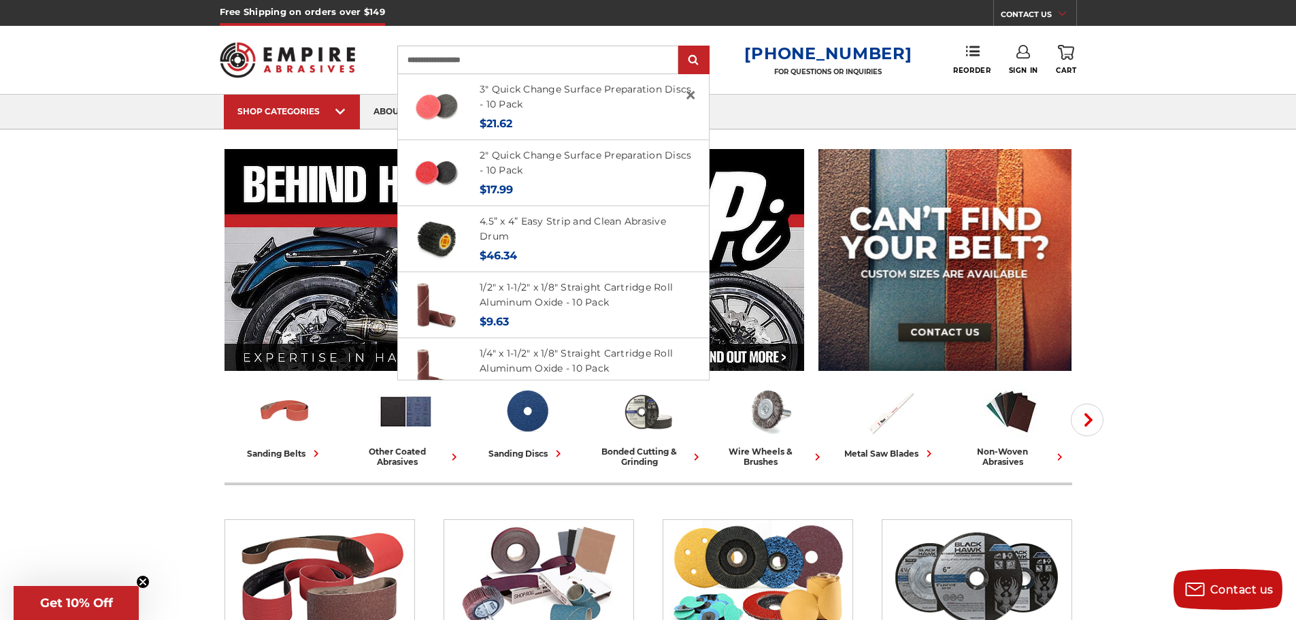 This screenshot has width=1296, height=620. What do you see at coordinates (576, 295) in the screenshot?
I see `a: 1/2" x 1-1/2" x 1/8" Straight Cartridge Roll Aluminum Oxide - 10 Pack` at bounding box center [576, 295].